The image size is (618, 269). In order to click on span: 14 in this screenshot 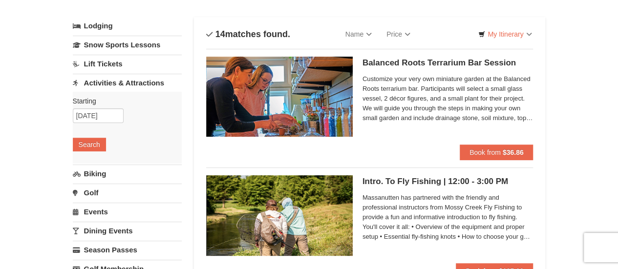, I will do `click(220, 34)`.